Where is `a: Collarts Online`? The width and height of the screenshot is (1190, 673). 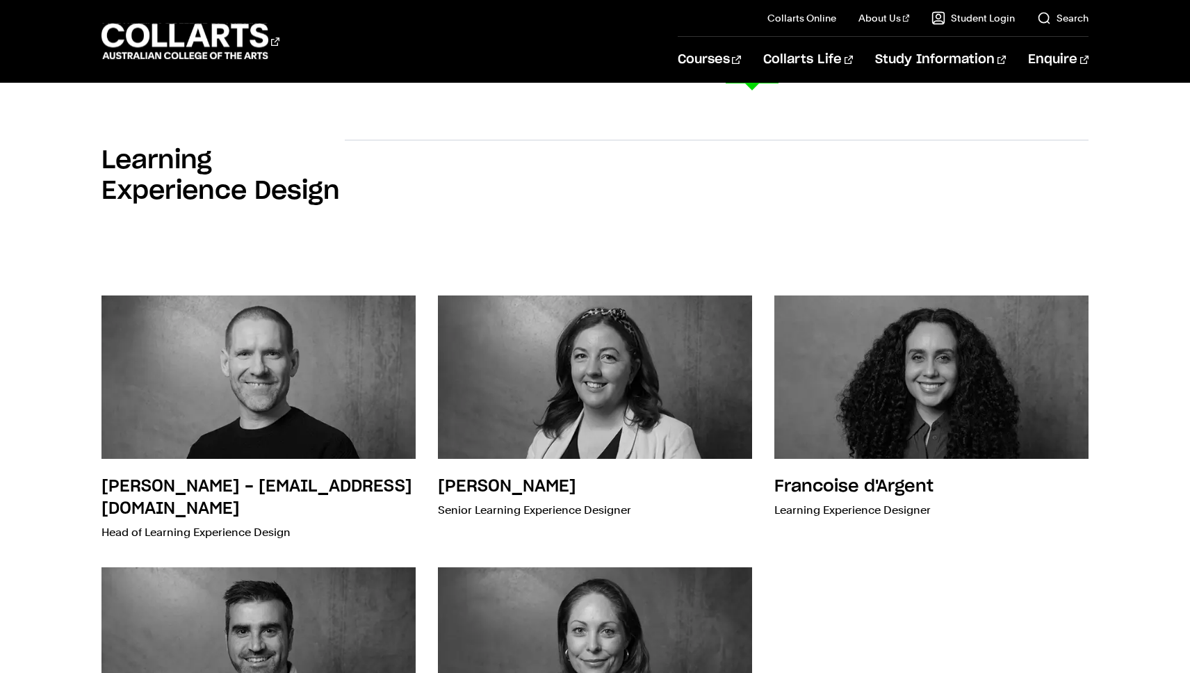 a: Collarts Online is located at coordinates (802, 18).